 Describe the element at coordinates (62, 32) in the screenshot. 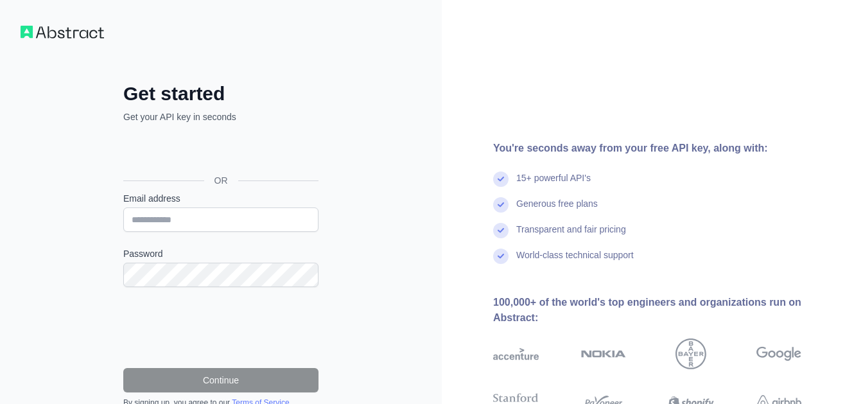

I see `img: Workflow` at that location.